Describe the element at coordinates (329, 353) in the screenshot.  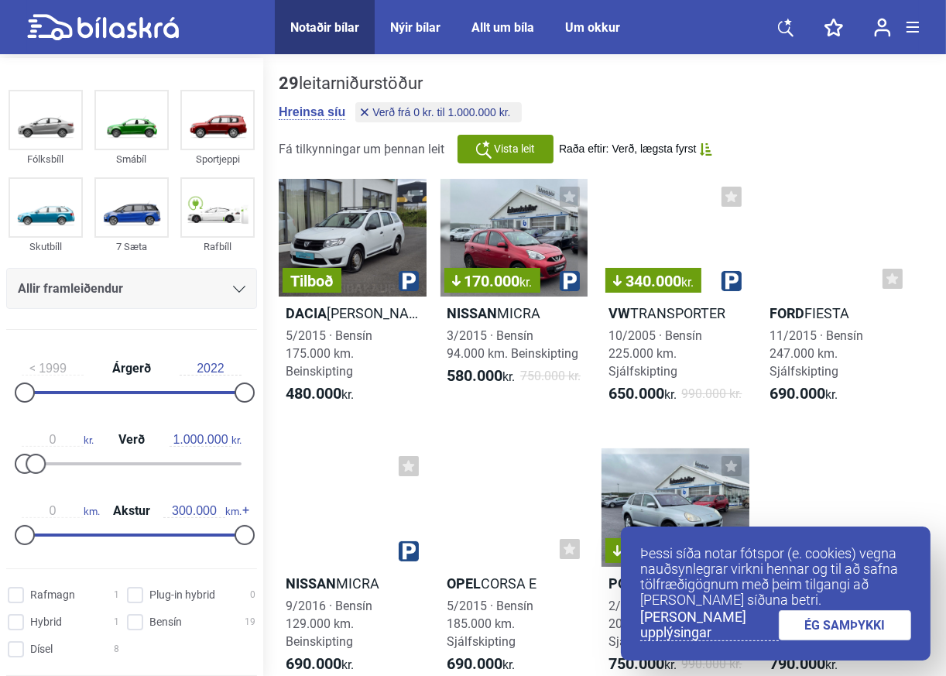
I see `span: 5/2015 · Bensín 175.000 km. Beinskipting` at that location.